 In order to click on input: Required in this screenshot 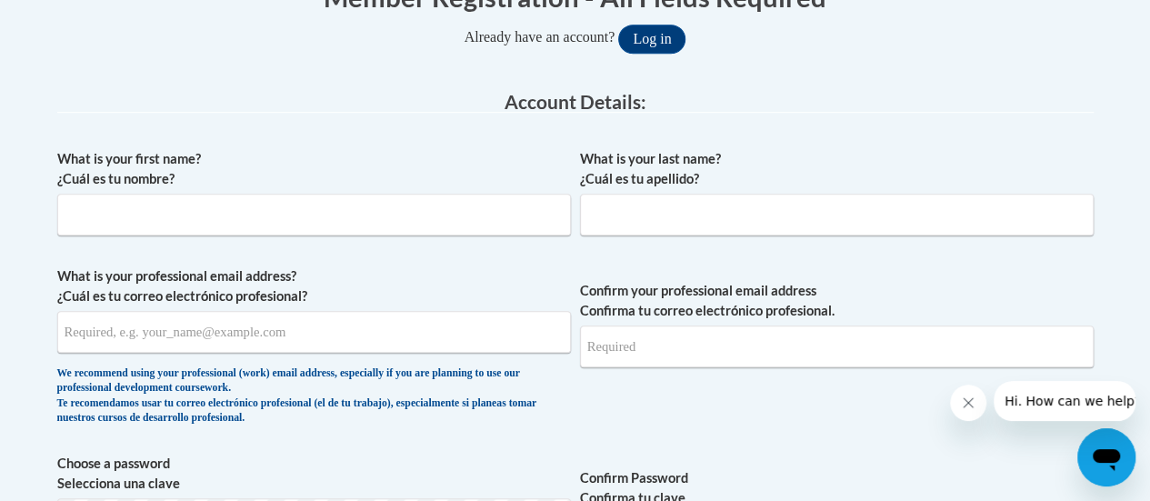, I will do `click(836, 346)`.